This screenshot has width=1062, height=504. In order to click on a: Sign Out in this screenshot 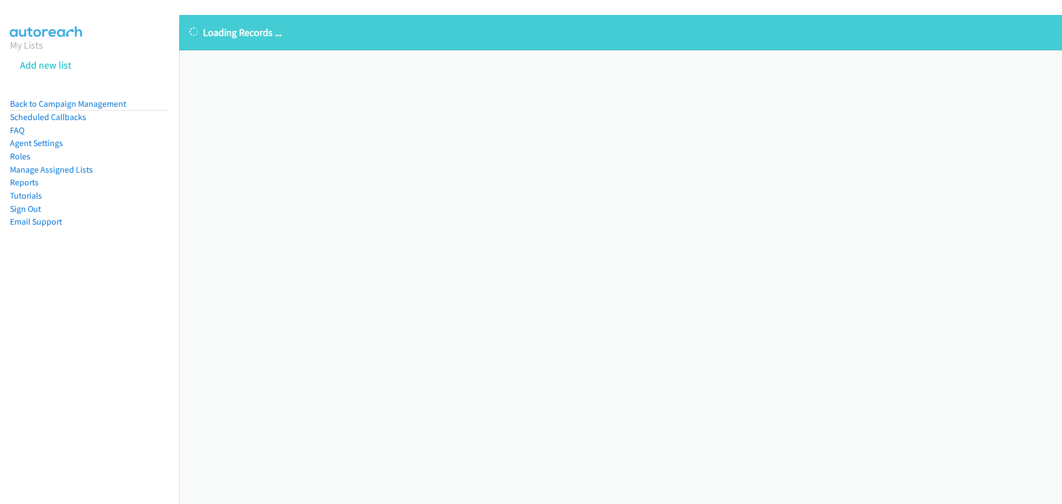, I will do `click(25, 208)`.